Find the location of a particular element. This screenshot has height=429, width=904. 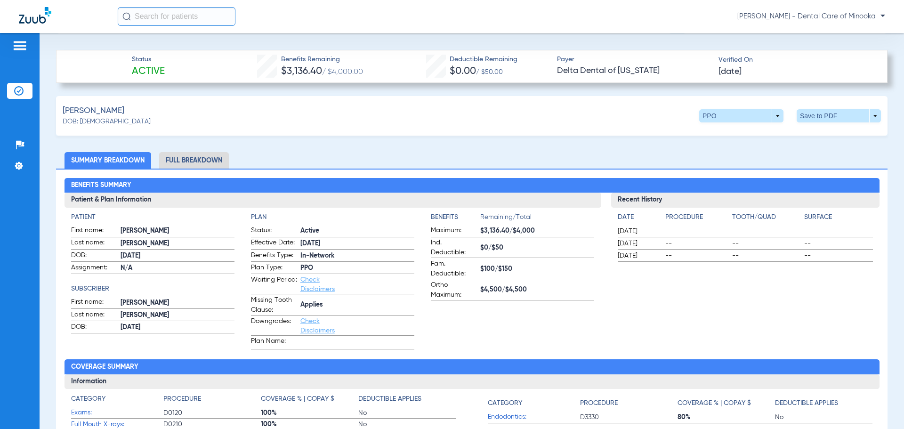

span: D0210 is located at coordinates (212, 424).